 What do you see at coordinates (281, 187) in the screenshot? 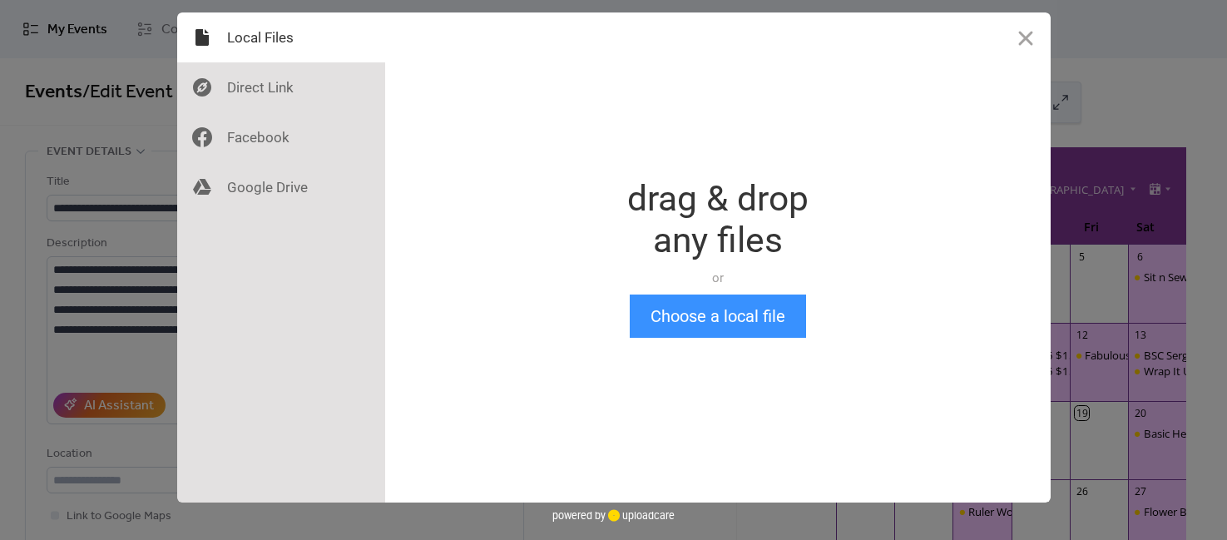
I see `div: Google Drive` at bounding box center [281, 187].